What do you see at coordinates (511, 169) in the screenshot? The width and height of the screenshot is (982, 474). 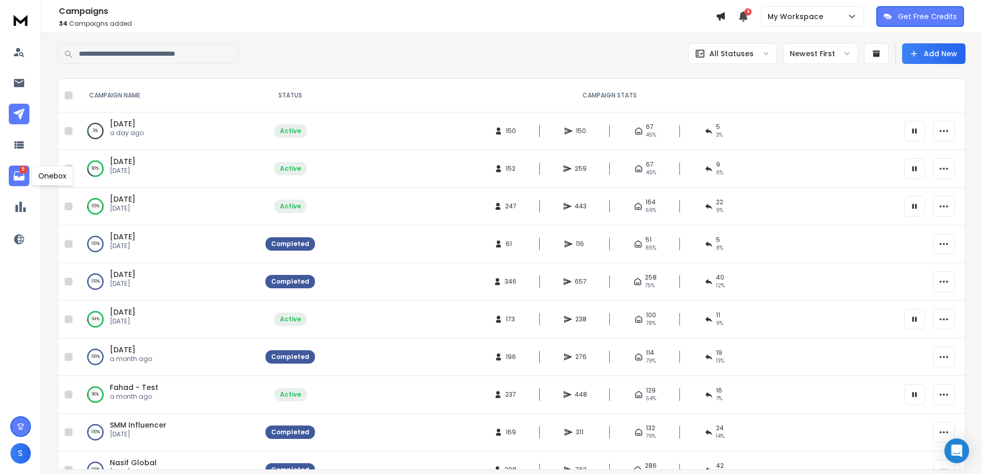 I see `span: 152` at bounding box center [511, 169].